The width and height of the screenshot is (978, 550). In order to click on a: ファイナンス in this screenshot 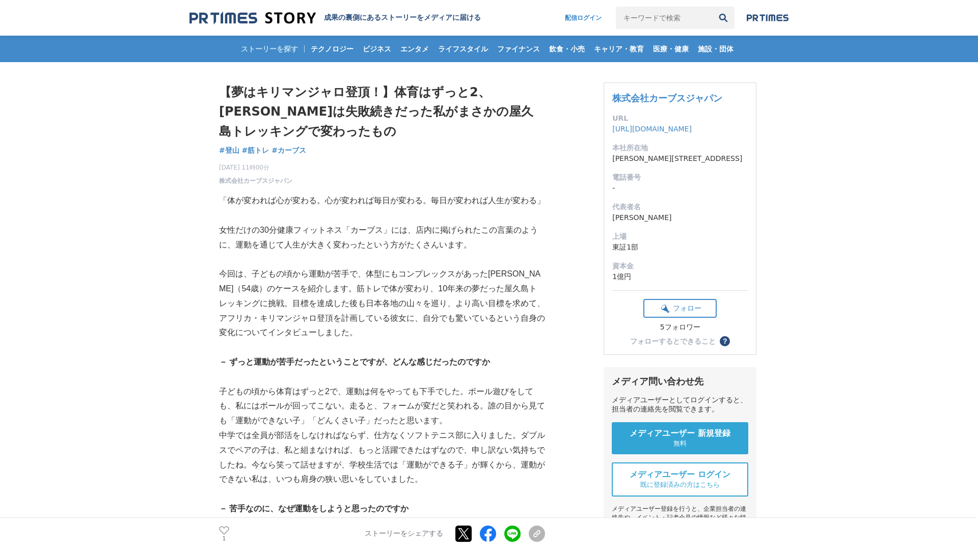, I will do `click(518, 49)`.